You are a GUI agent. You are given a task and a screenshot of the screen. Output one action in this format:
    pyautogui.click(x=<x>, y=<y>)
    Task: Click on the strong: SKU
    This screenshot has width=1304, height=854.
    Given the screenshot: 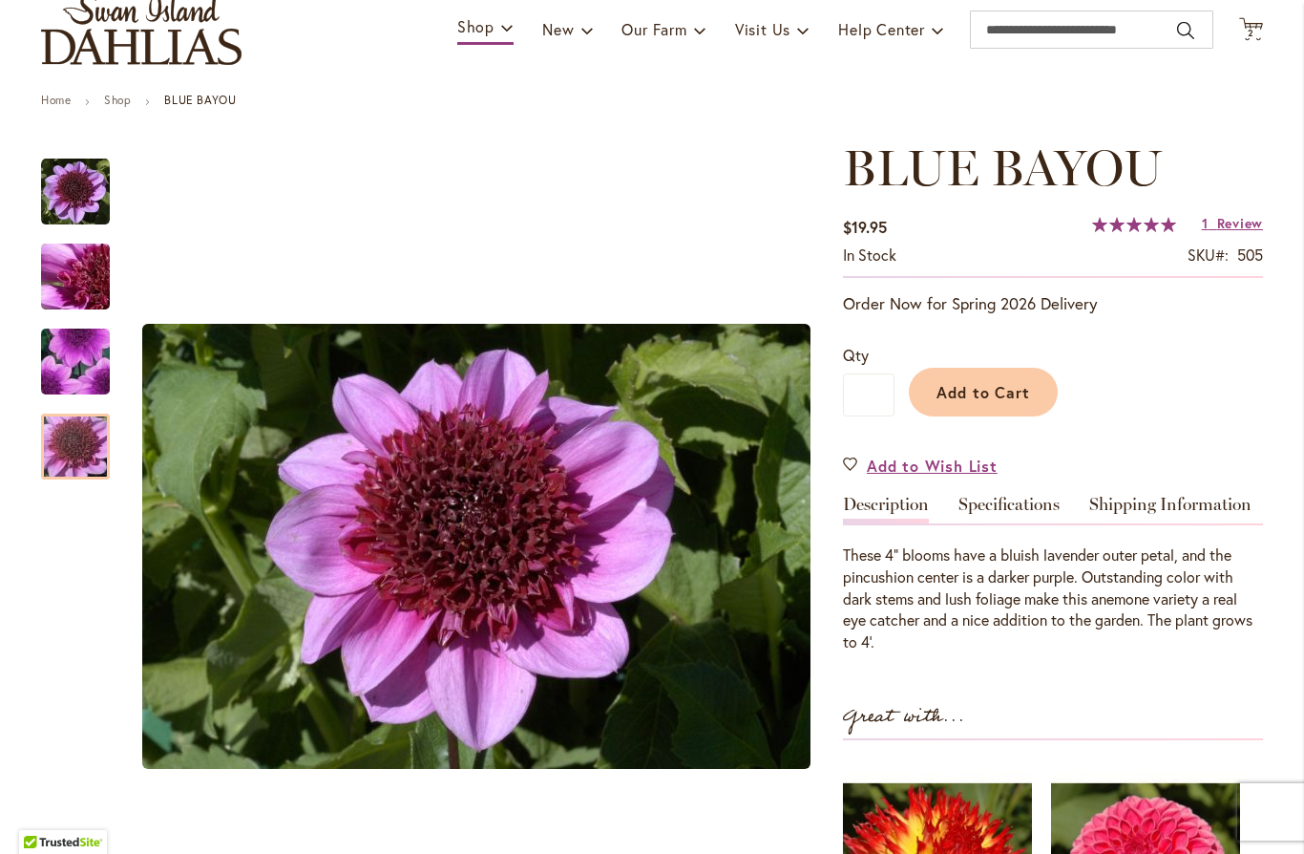 What is the action you would take?
    pyautogui.click(x=1208, y=254)
    